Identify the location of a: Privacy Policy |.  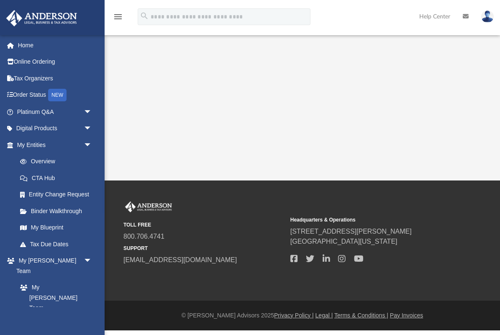
(294, 315).